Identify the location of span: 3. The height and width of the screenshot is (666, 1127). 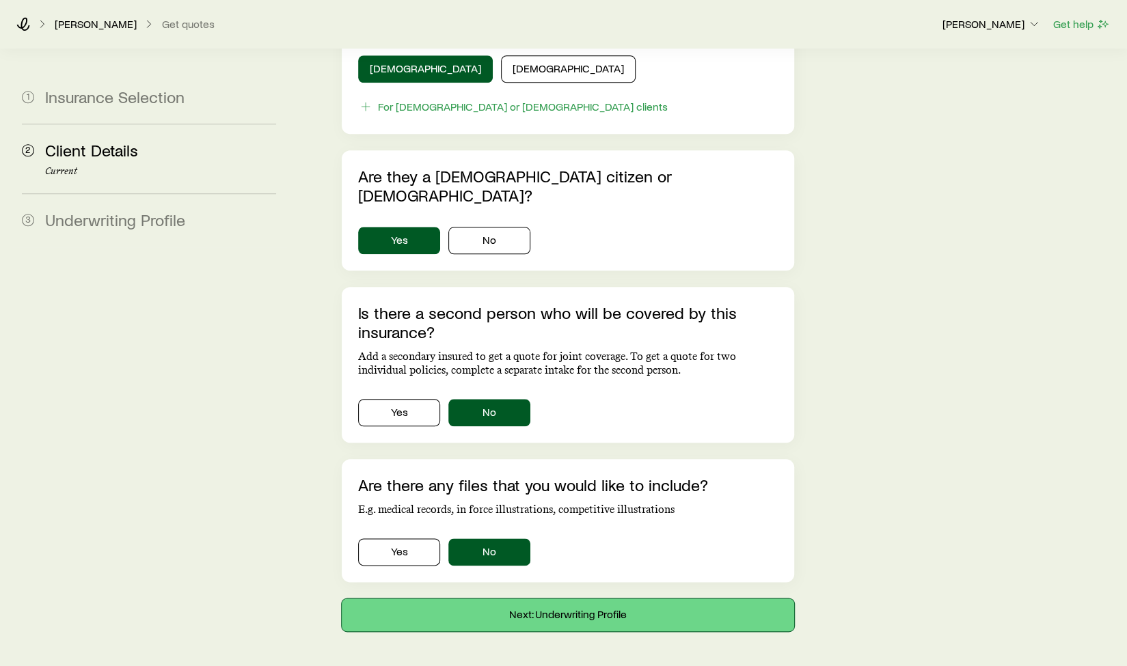
(28, 220).